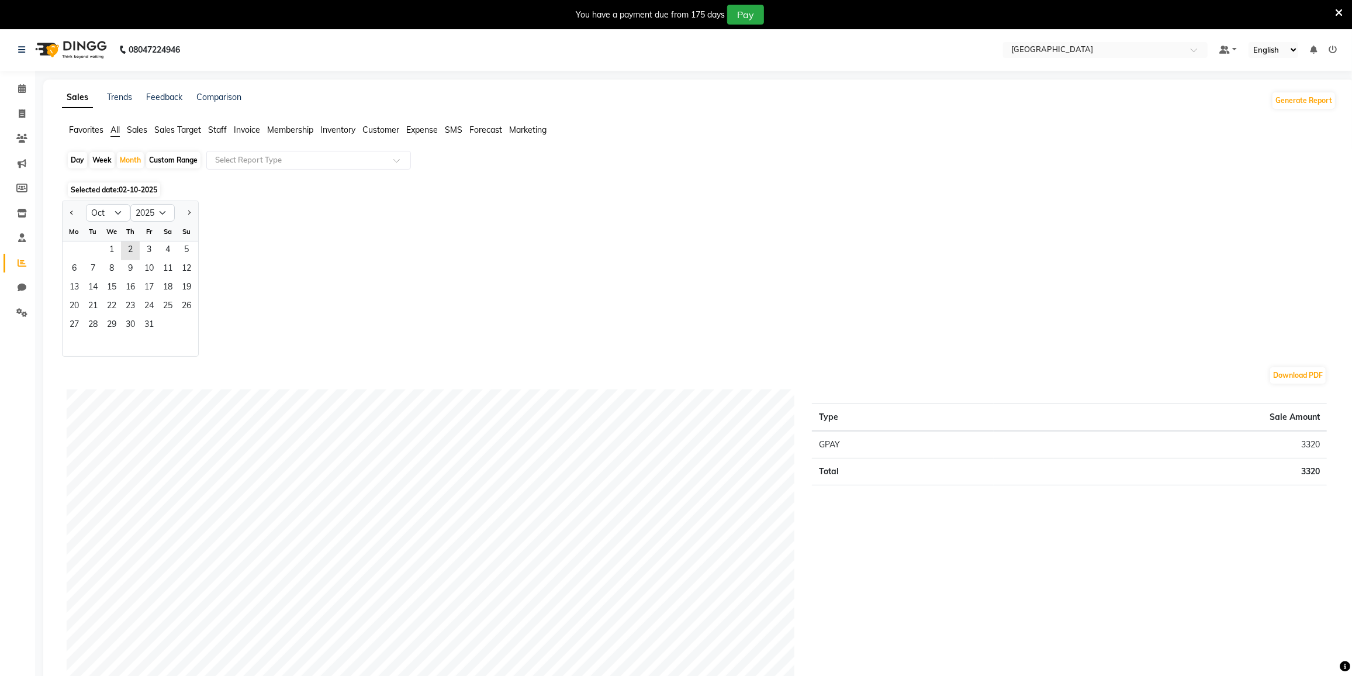 The image size is (1352, 676). Describe the element at coordinates (1303, 101) in the screenshot. I see `button: Generate Report` at that location.